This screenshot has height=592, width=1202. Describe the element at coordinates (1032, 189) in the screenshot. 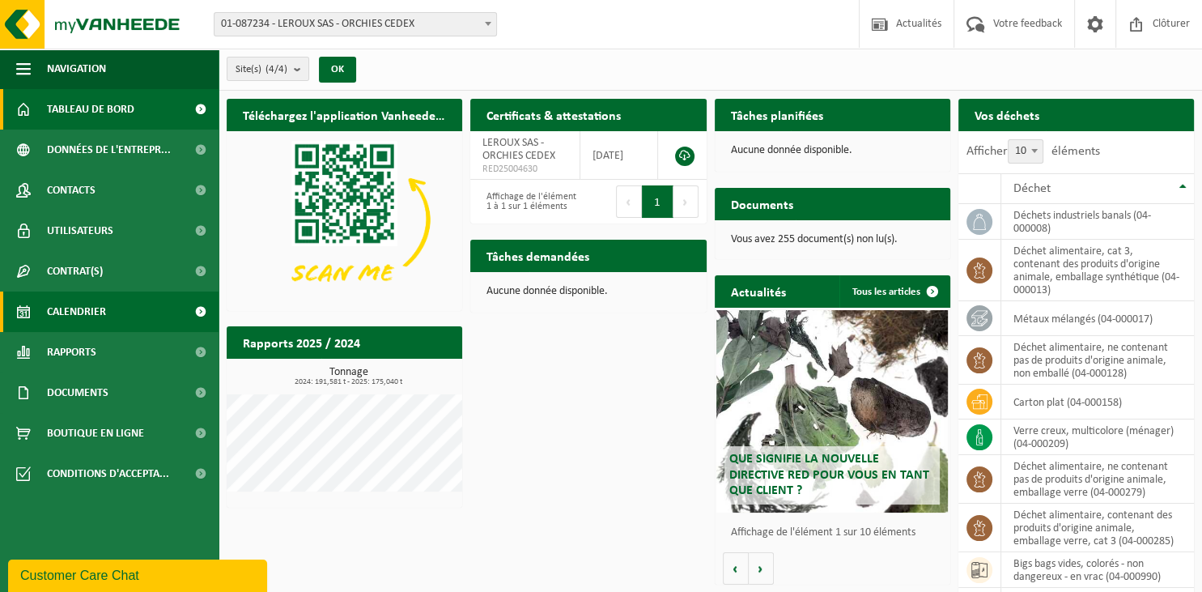

I see `span: Déchet` at that location.